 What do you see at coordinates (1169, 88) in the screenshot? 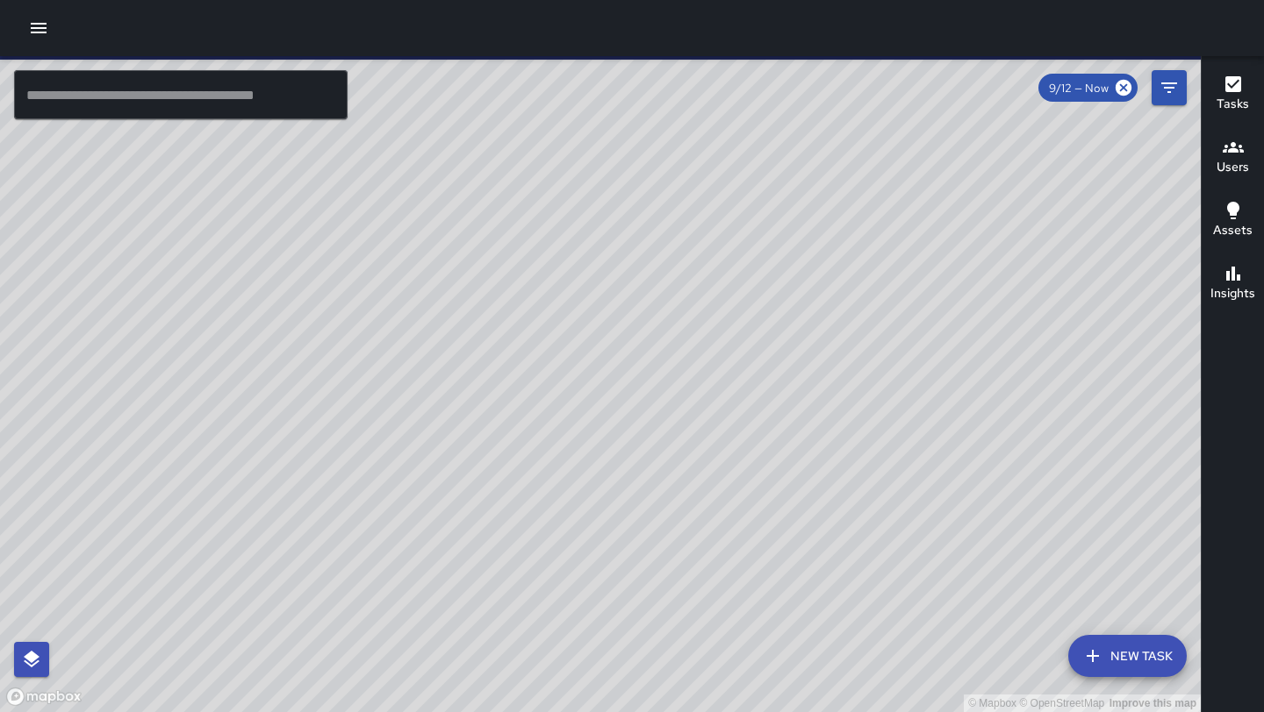
I see `button: Filters` at bounding box center [1169, 88].